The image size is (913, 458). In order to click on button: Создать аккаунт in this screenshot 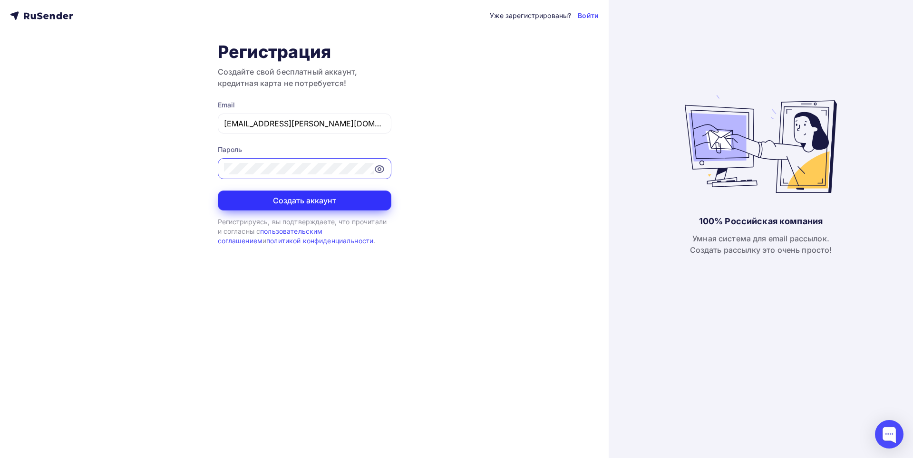, I will do `click(304, 201)`.